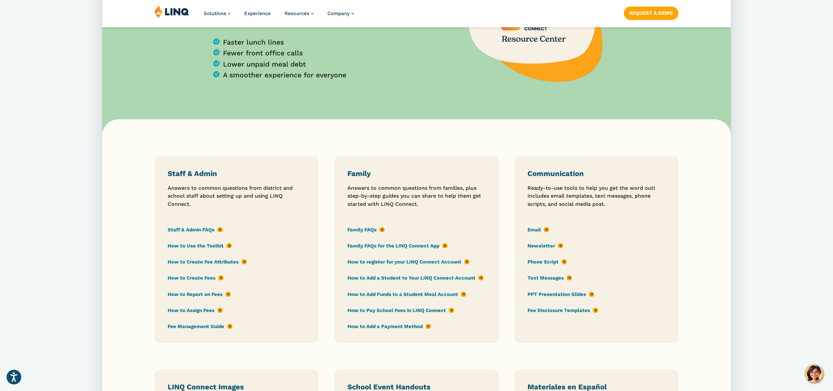 The image size is (833, 391). Describe the element at coordinates (401, 310) in the screenshot. I see `a: How to Pay School Fees in LINQ Connect` at that location.